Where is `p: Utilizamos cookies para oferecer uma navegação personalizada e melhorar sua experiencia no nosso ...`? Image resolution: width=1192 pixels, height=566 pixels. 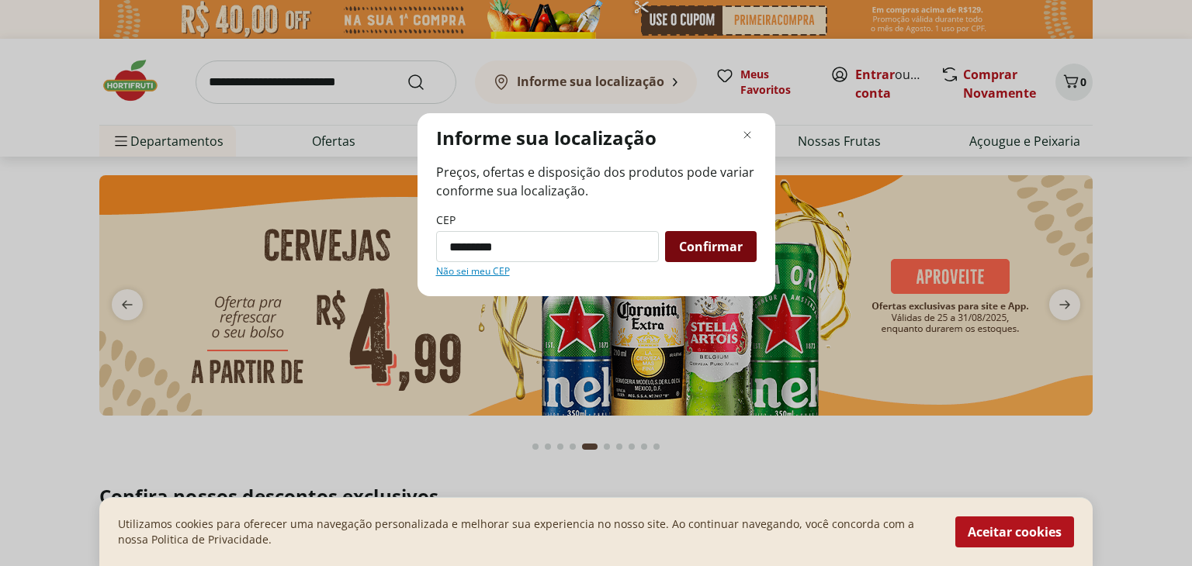 p: Utilizamos cookies para oferecer uma navegação personalizada e melhorar sua experiencia no nosso ... is located at coordinates (527, 532).